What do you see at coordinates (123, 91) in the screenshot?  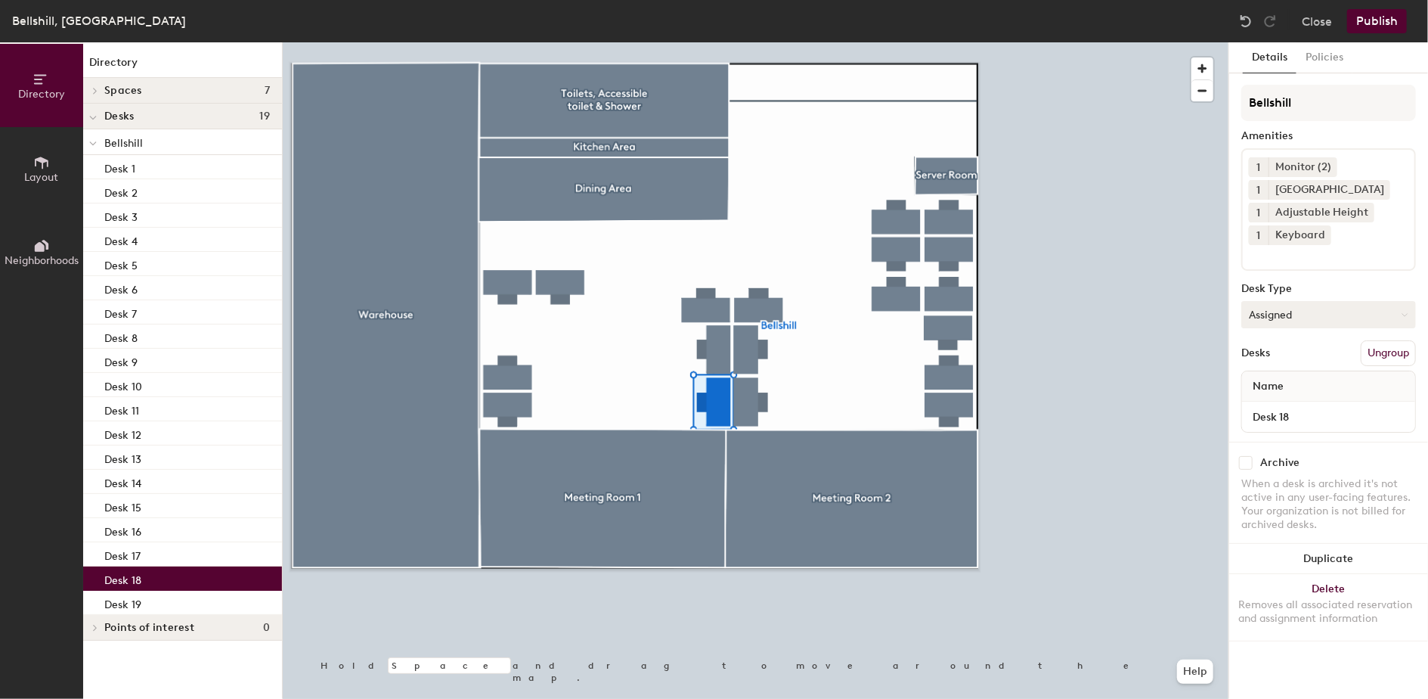 I see `span: Spaces` at bounding box center [123, 91].